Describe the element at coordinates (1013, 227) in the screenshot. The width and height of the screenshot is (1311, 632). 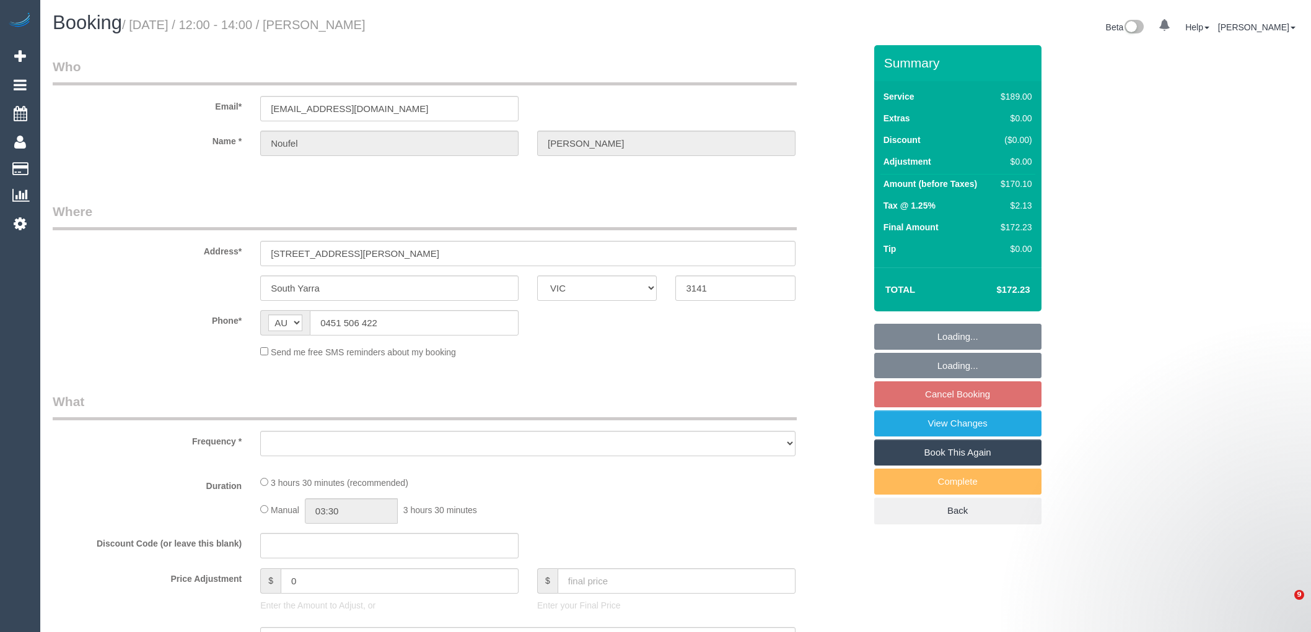
I see `div: $172.23` at that location.